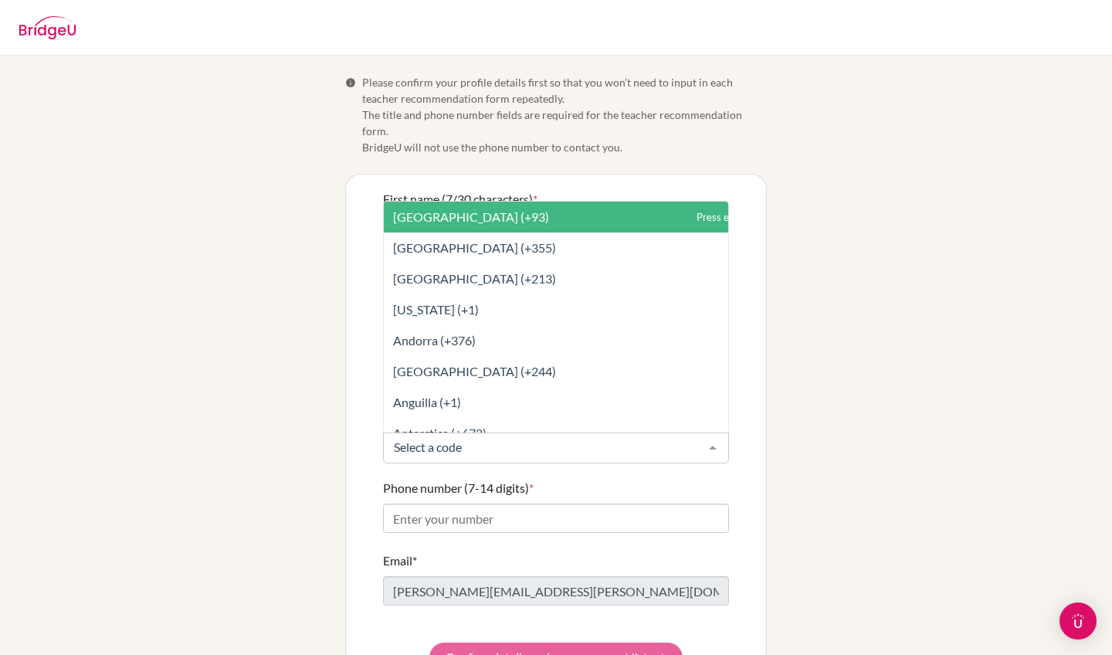  What do you see at coordinates (460, 199) in the screenshot?
I see `label: First name (7/30 characters)` at bounding box center [460, 199].